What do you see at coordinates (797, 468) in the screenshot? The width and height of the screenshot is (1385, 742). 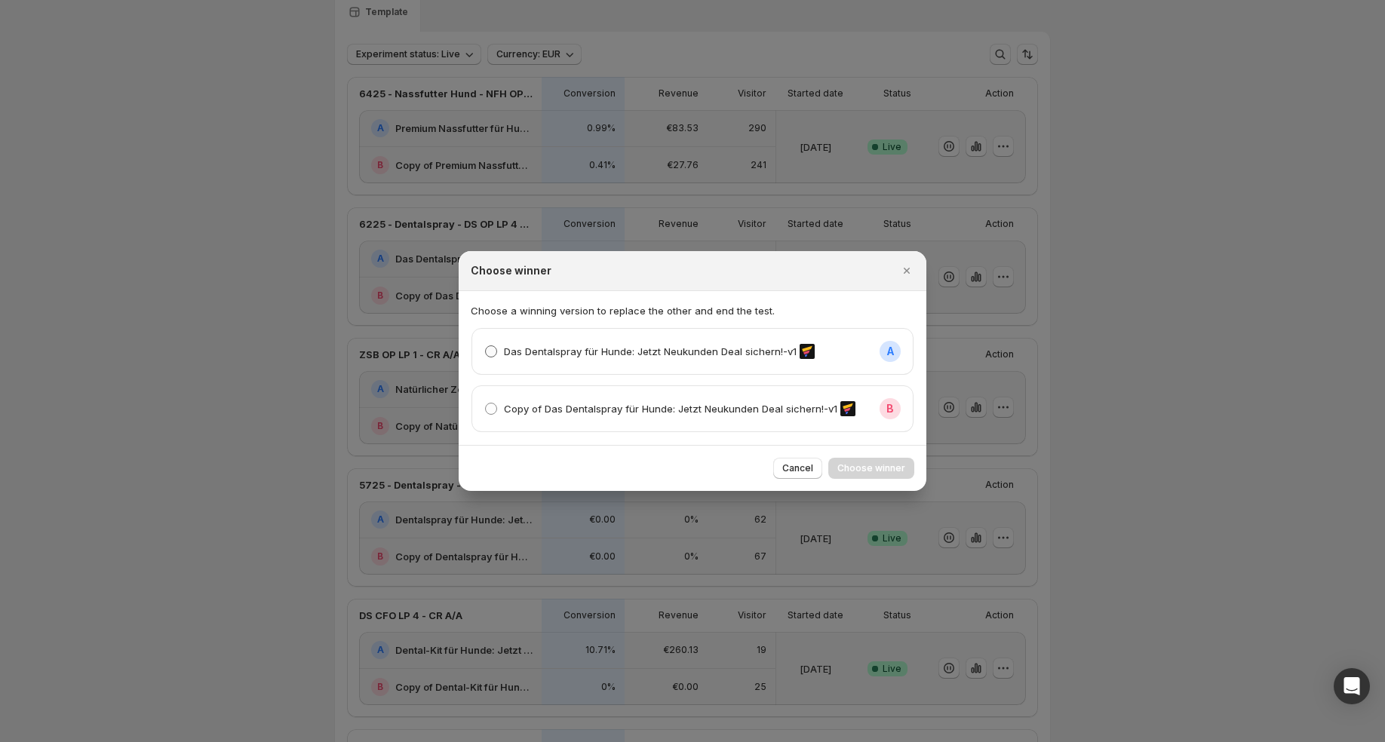 I see `span: Cancel` at bounding box center [797, 468].